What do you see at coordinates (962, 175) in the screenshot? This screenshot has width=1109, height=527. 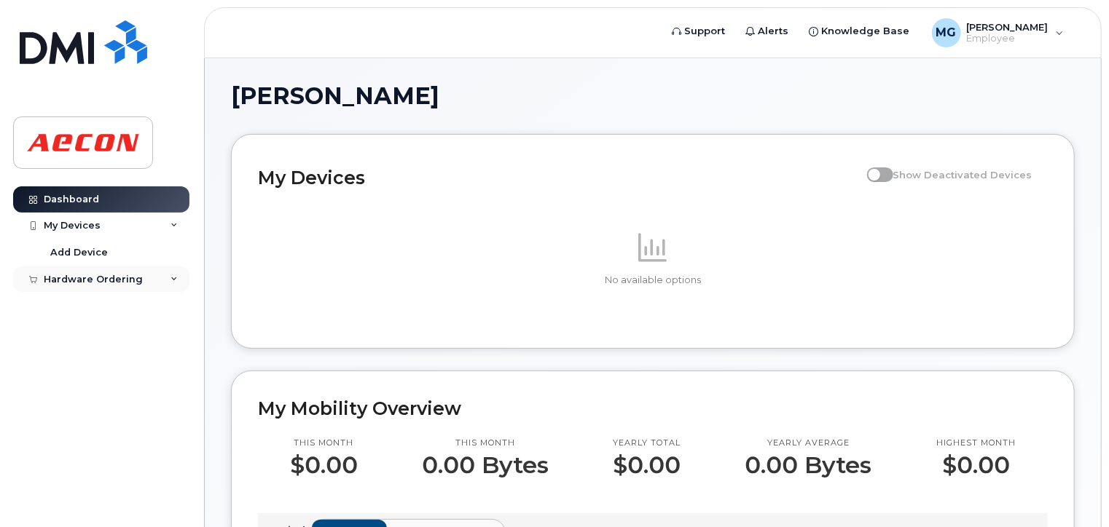 I see `span: Show Deactivated Devices` at bounding box center [962, 175].